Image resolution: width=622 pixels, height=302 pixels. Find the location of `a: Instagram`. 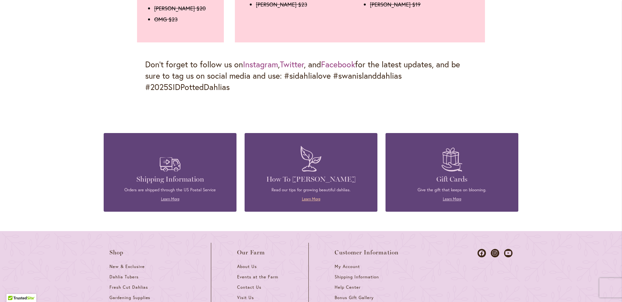

a: Instagram is located at coordinates (261, 64).